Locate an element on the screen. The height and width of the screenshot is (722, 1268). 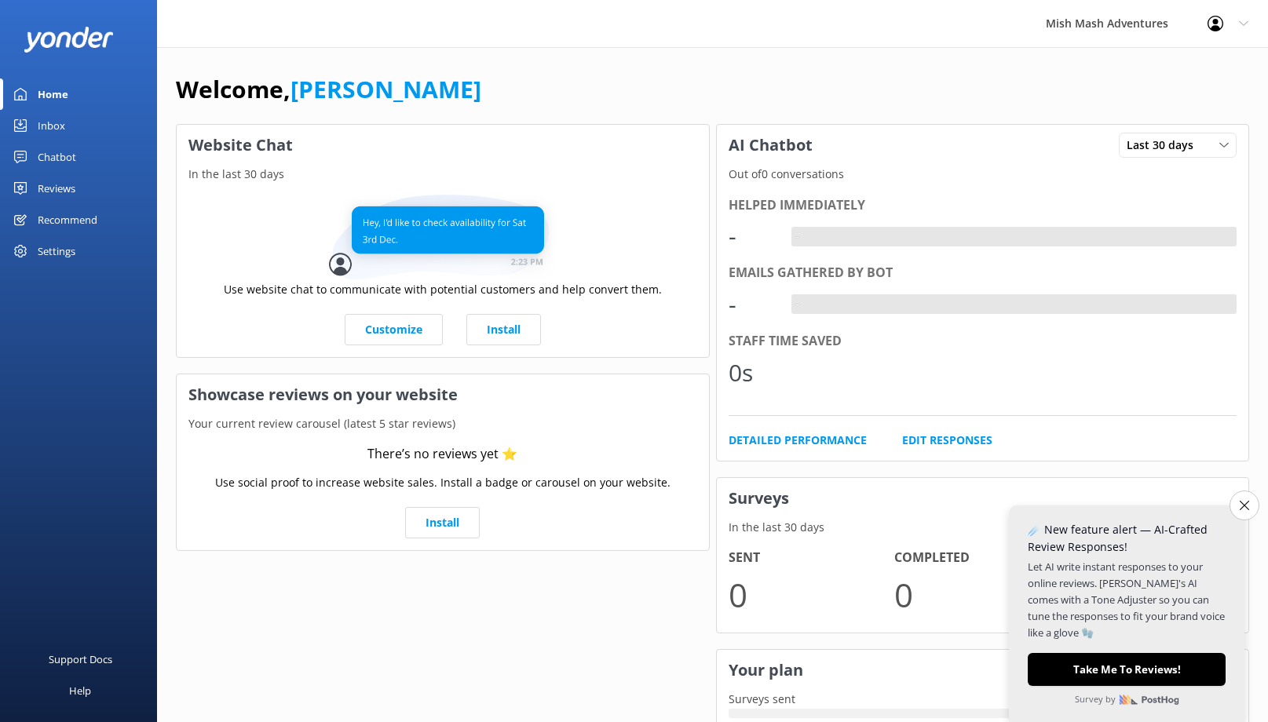
img: conversation... is located at coordinates (443, 237).